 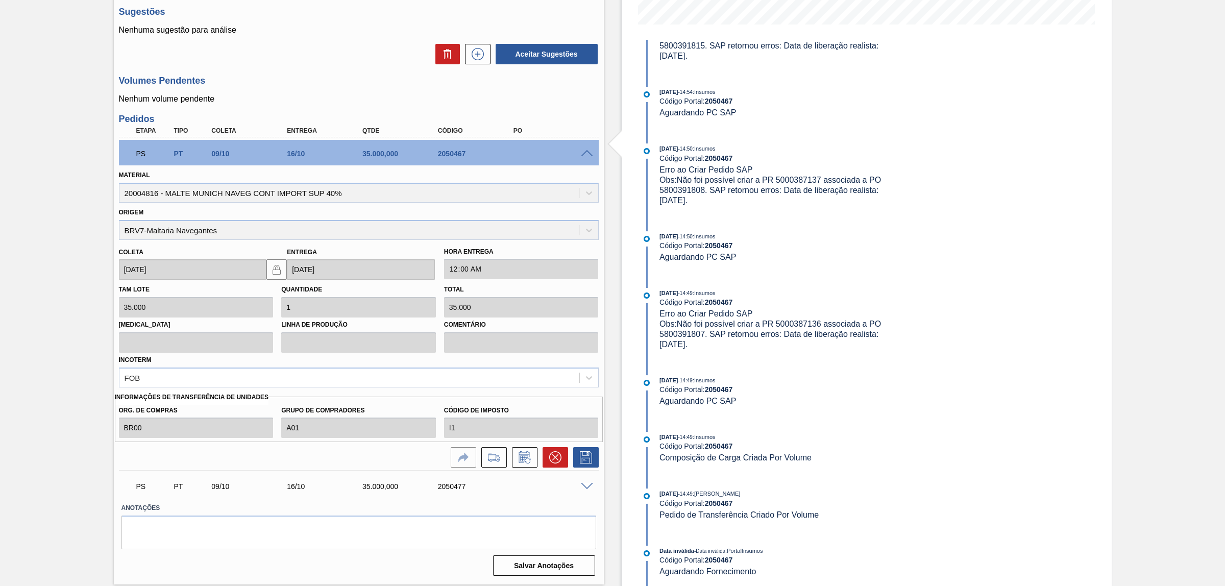 What do you see at coordinates (196, 411) in the screenshot?
I see `label: Org. de Compras` at bounding box center [196, 411].